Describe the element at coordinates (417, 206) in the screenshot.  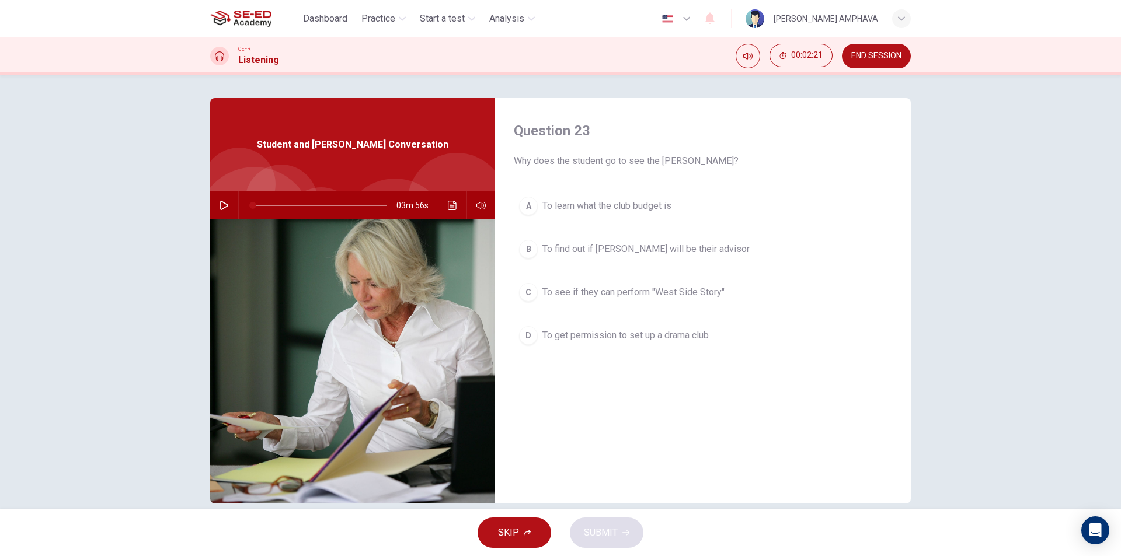
I see `span: 03m 56s` at that location.